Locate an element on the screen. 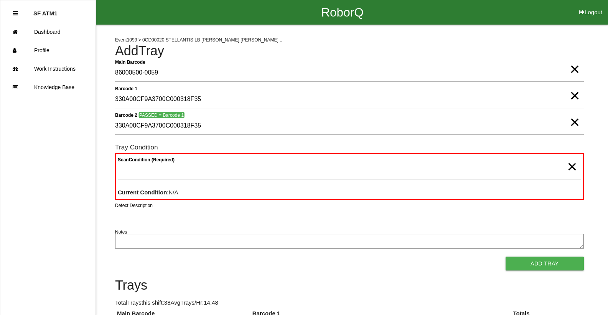  a: Profile is located at coordinates (48, 50).